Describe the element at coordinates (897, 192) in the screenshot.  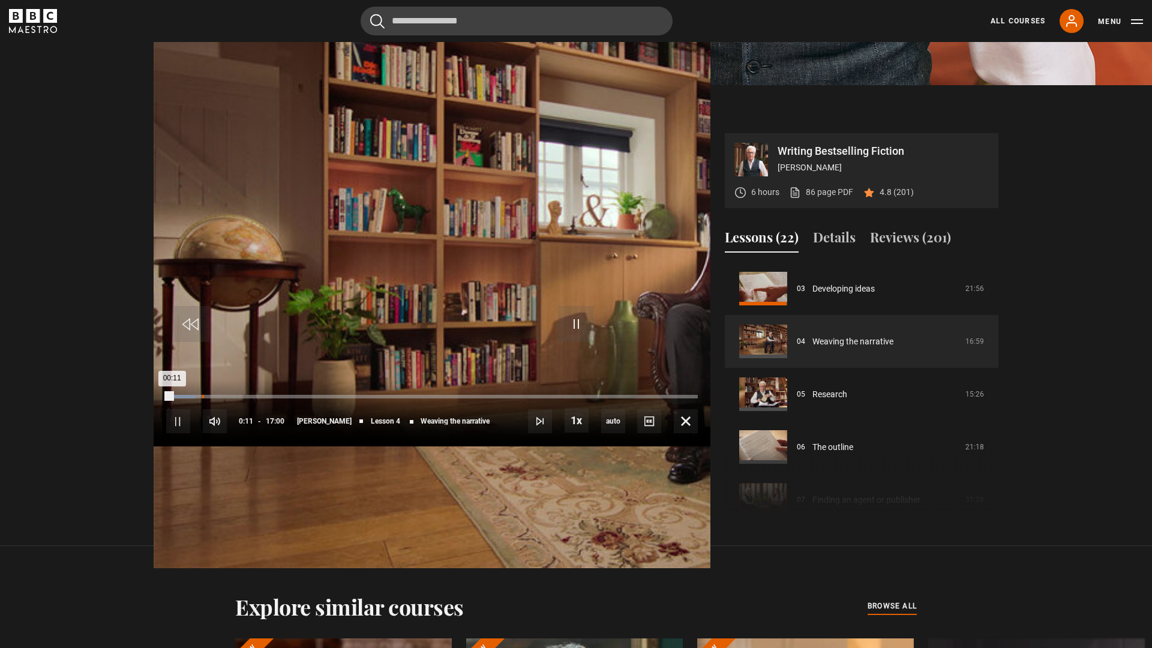
I see `p: 4.8 (201)` at that location.